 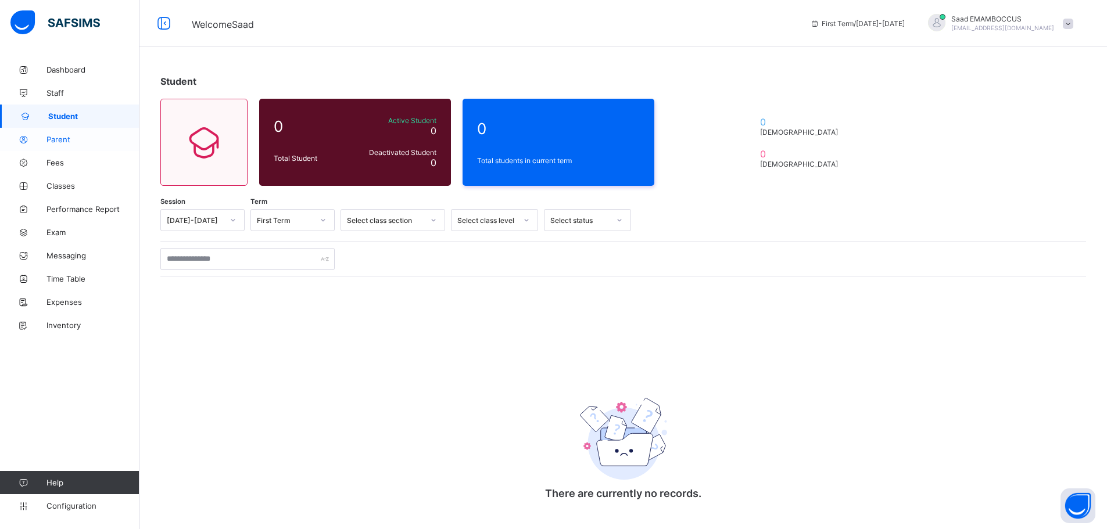 What do you see at coordinates (93, 302) in the screenshot?
I see `span: Expenses` at bounding box center [93, 302].